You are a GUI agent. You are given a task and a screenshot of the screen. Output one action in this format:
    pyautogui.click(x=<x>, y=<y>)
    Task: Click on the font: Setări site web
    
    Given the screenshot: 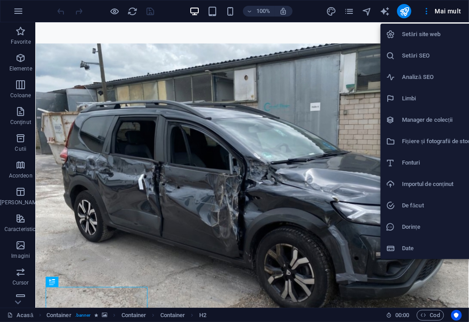 What is the action you would take?
    pyautogui.click(x=421, y=34)
    